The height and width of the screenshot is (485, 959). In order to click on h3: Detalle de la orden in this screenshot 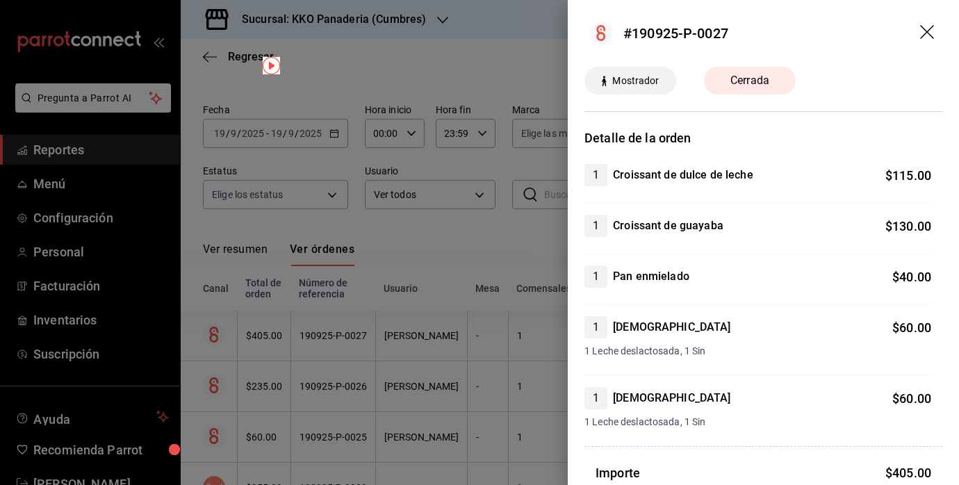, I will do `click(763, 138)`.